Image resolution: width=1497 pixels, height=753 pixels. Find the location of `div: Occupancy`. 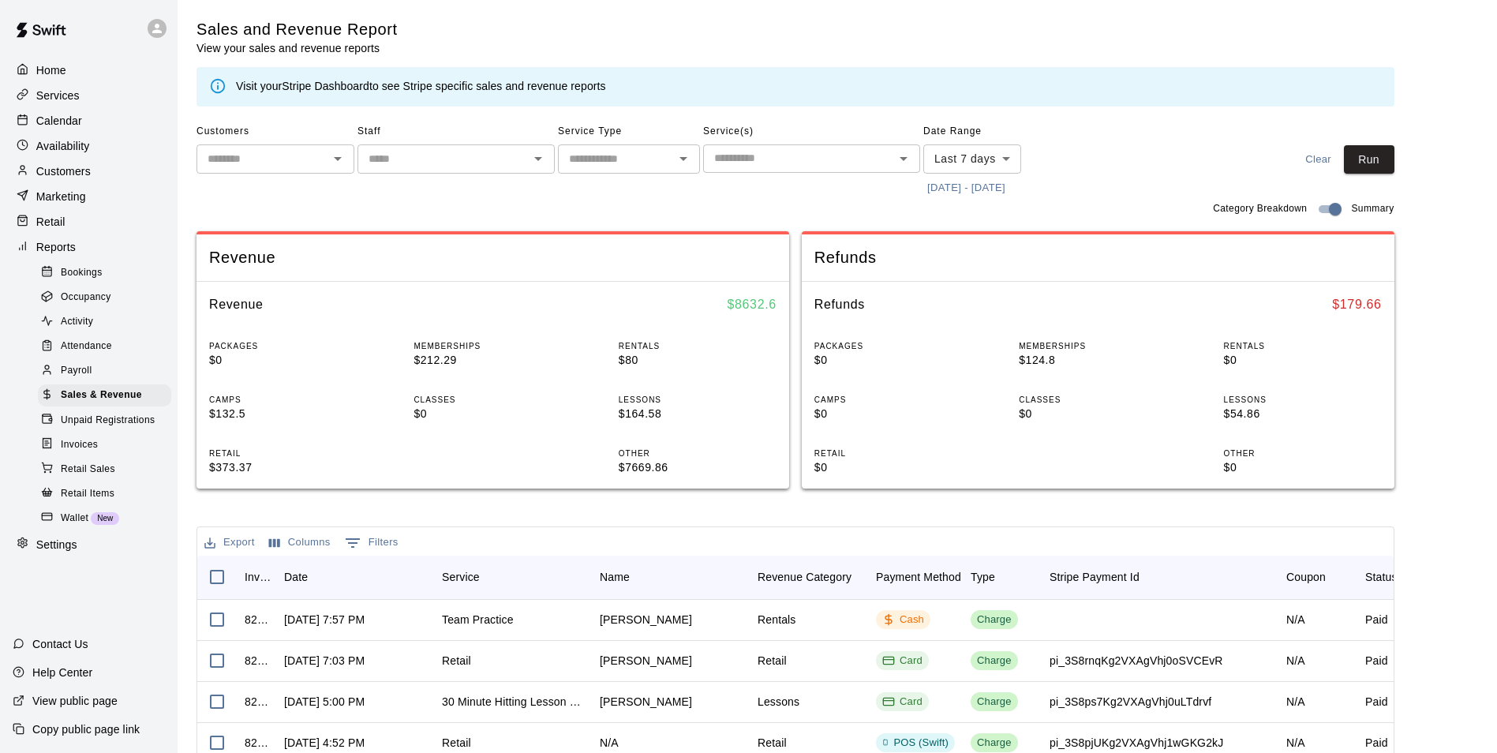

div: Occupancy is located at coordinates (104, 297).